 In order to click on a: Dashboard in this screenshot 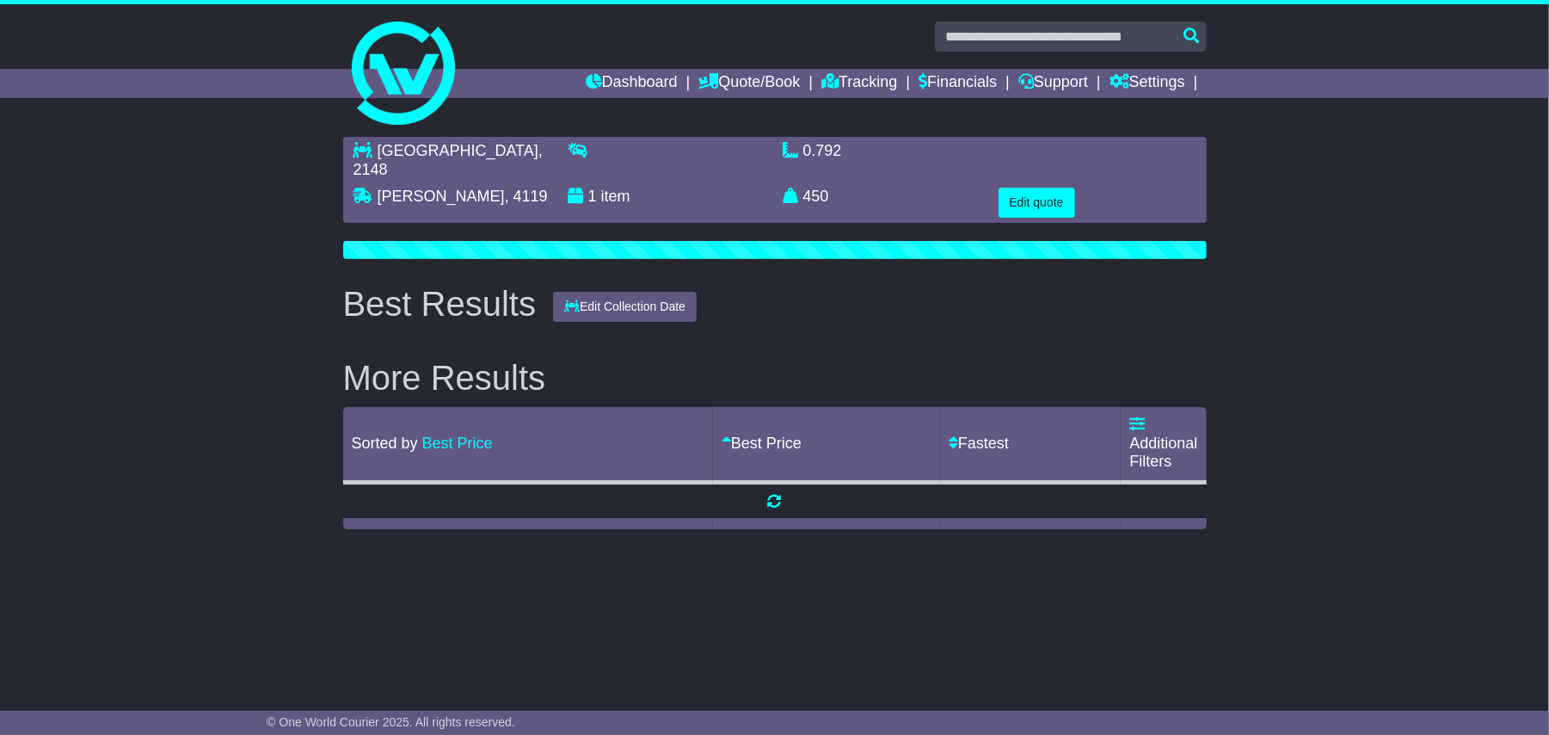, I will do `click(631, 83)`.